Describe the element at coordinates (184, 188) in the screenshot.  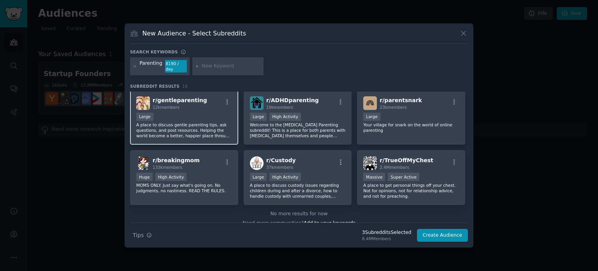
I see `p: MOMS ONLY. Just say what's going on. No judgments, no nastiness. READ THE RULES.` at that location.